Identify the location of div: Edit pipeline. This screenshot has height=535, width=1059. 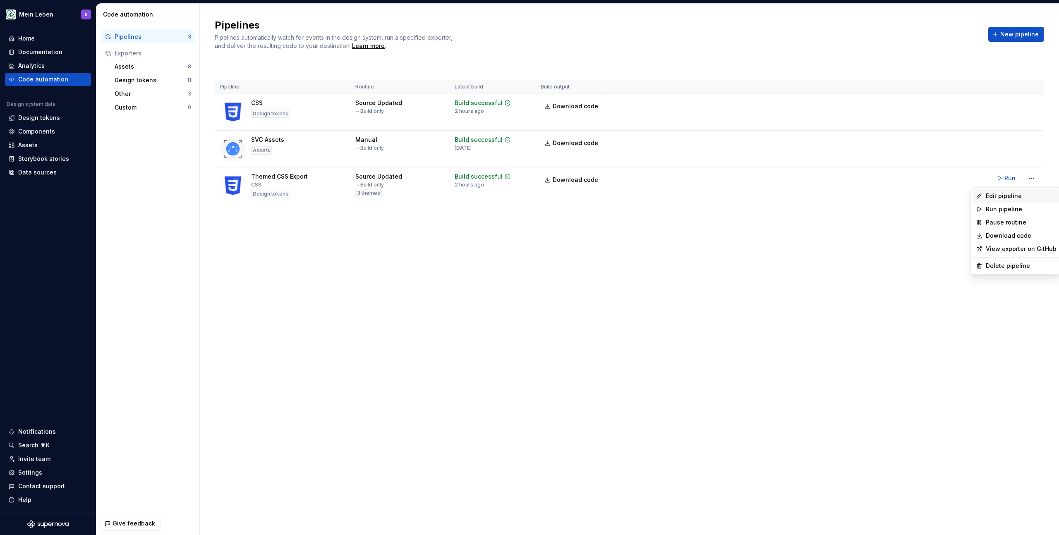
(1021, 196).